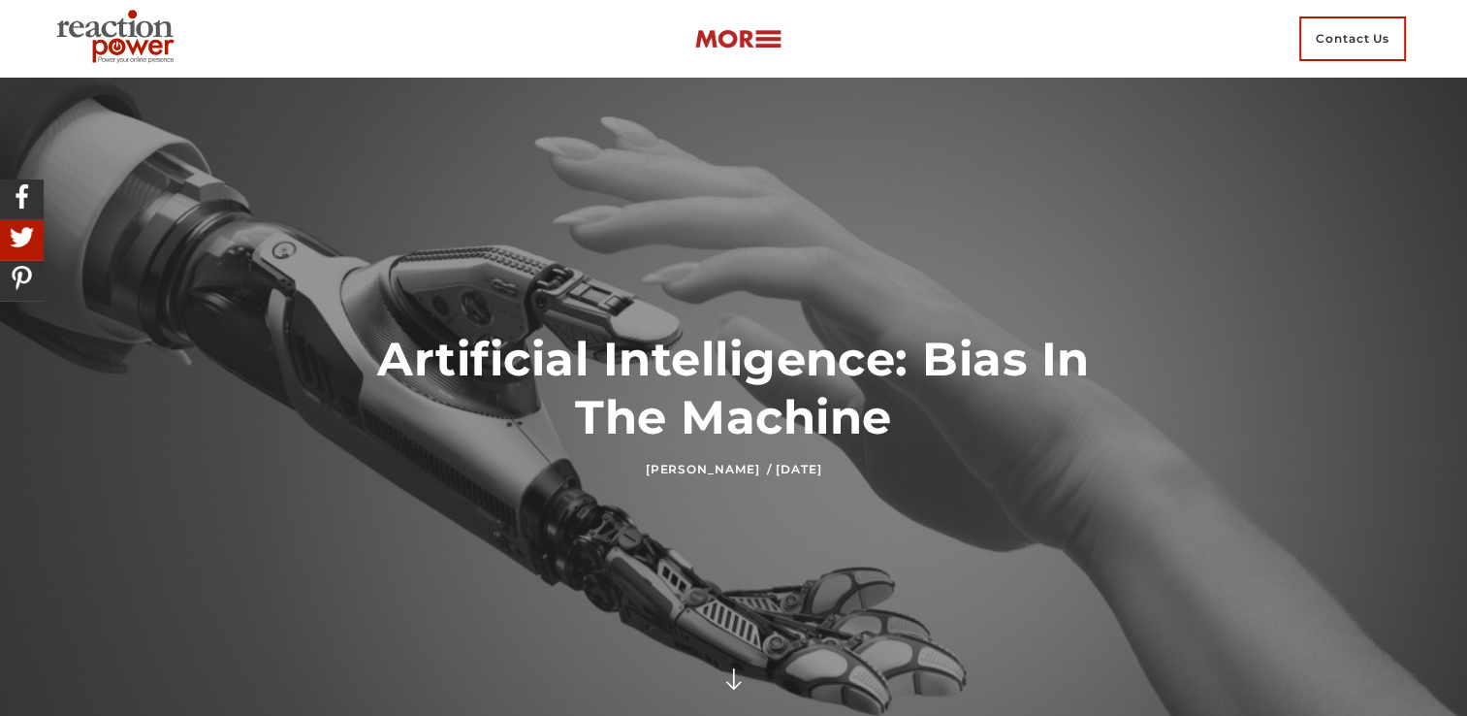 The image size is (1467, 716). I want to click on img: Share On Pinterest, so click(21, 277).